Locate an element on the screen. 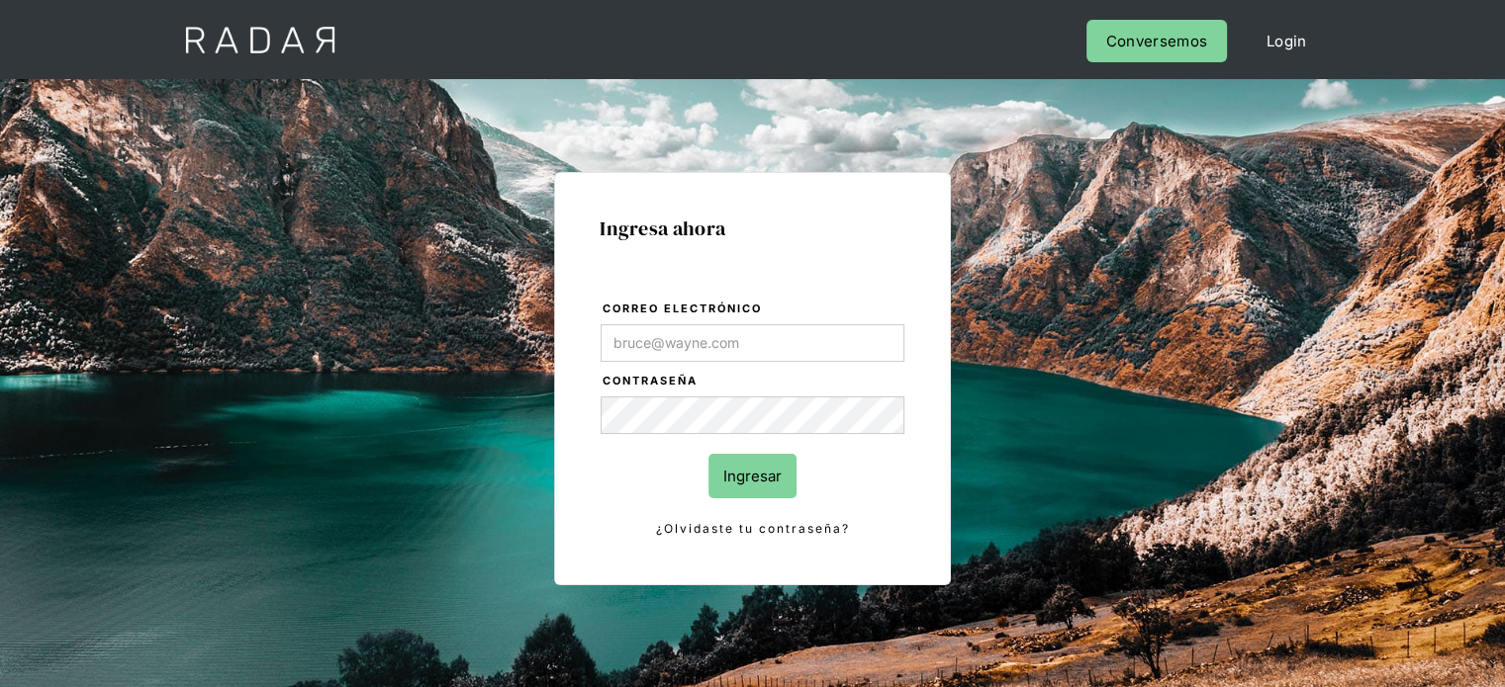  input: Ingresar is located at coordinates (752, 476).